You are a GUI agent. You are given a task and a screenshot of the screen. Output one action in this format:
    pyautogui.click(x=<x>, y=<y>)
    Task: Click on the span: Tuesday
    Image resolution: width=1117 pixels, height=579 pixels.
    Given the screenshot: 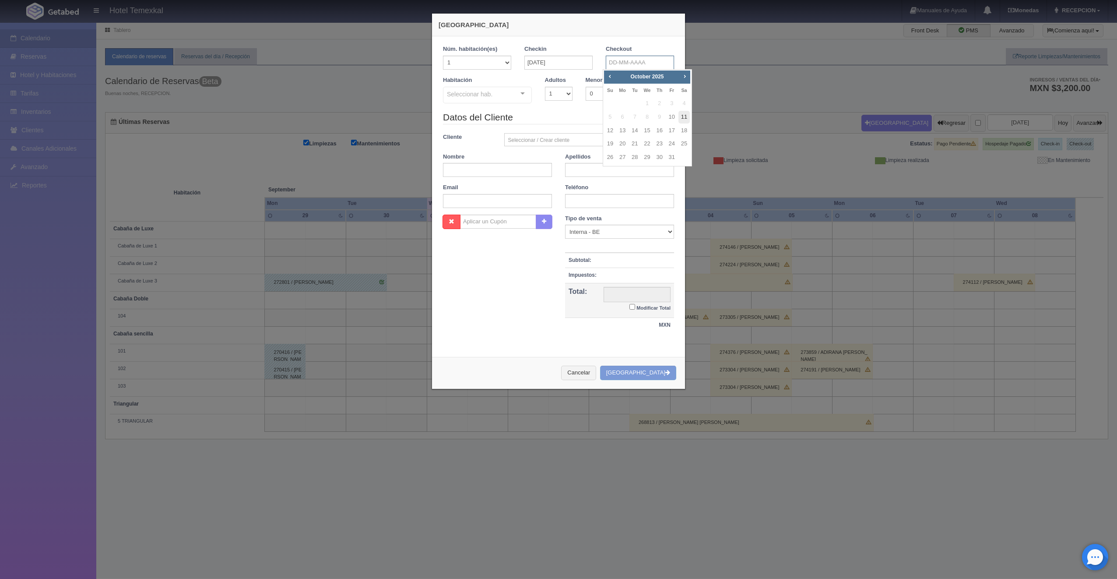 What is the action you would take?
    pyautogui.click(x=635, y=90)
    